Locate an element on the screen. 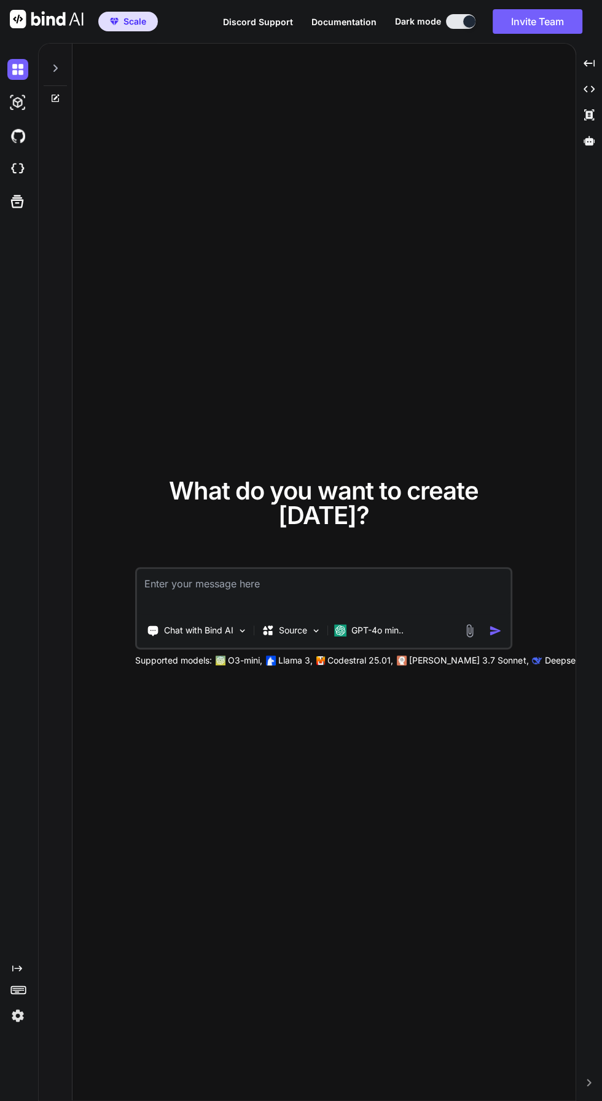  img: githubDark is located at coordinates (18, 136).